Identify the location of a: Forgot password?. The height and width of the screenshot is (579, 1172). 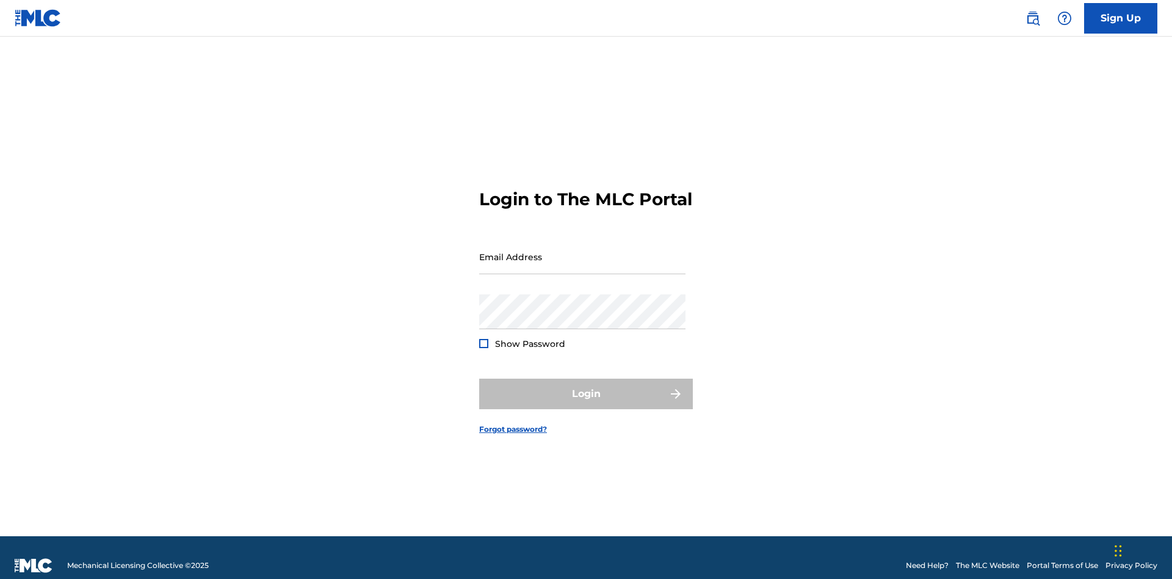
(513, 429).